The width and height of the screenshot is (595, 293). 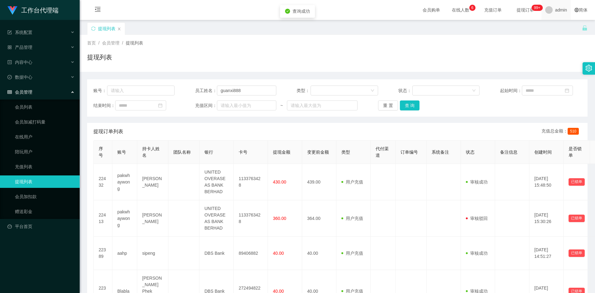 I want to click on span: 卡号, so click(x=243, y=152).